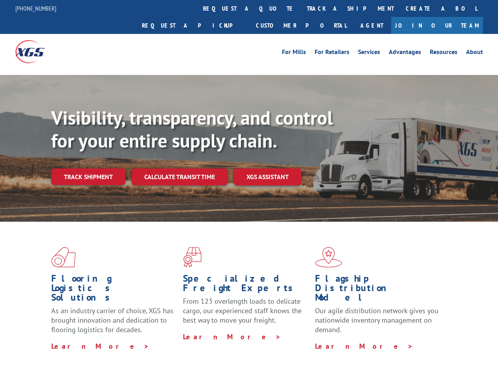  Describe the element at coordinates (193, 25) in the screenshot. I see `a: Request a pickup` at that location.